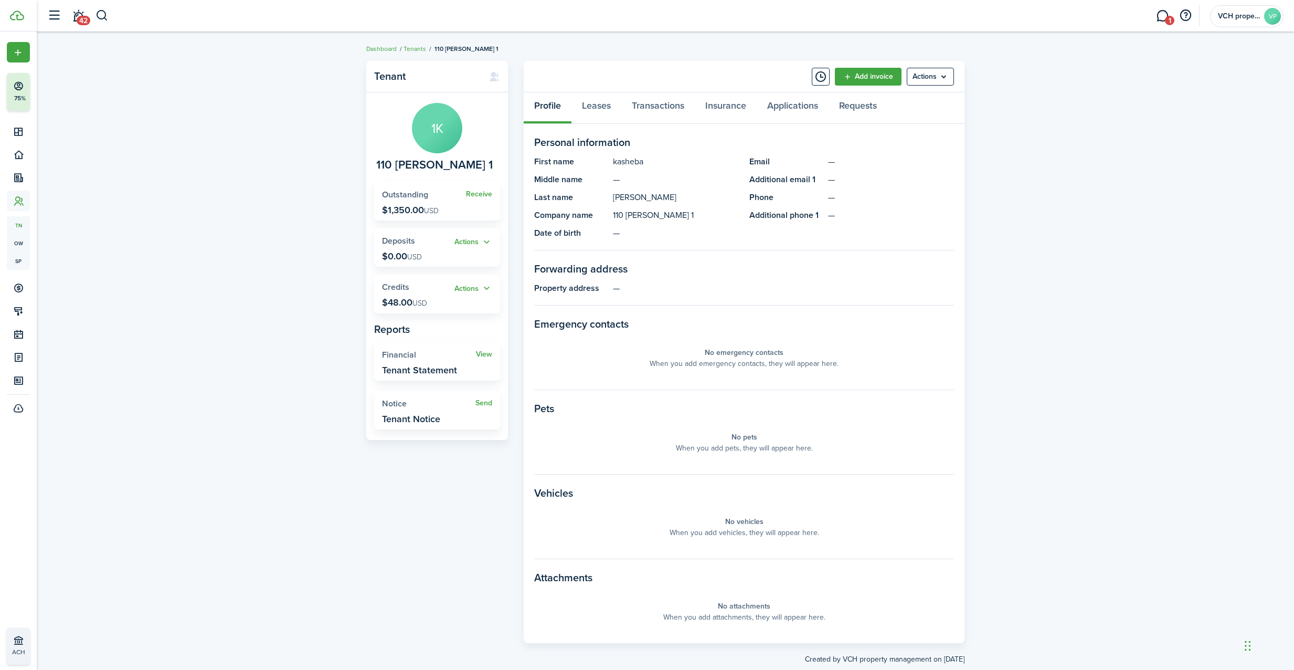  I want to click on panel-main-section-title: Emergency contacts, so click(744, 324).